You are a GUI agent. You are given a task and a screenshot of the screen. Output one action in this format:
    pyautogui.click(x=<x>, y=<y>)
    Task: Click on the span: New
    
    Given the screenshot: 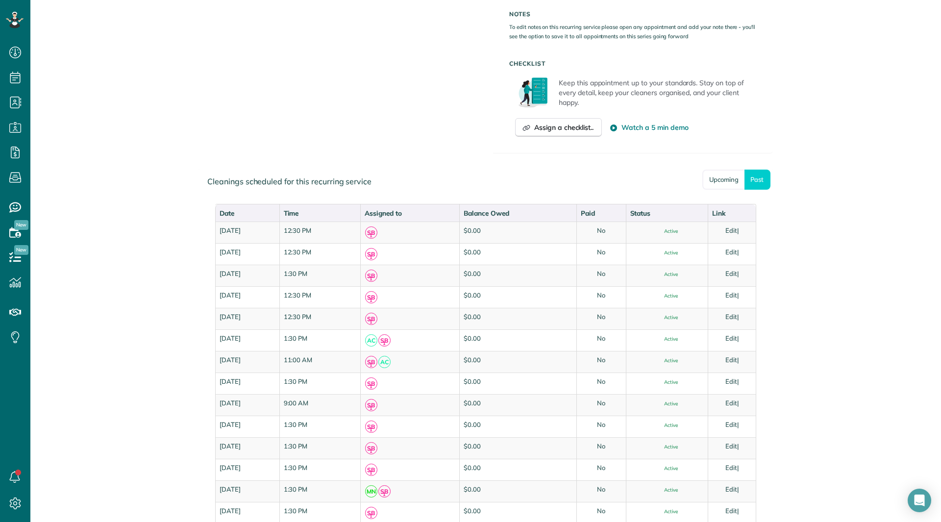 What is the action you would take?
    pyautogui.click(x=21, y=250)
    